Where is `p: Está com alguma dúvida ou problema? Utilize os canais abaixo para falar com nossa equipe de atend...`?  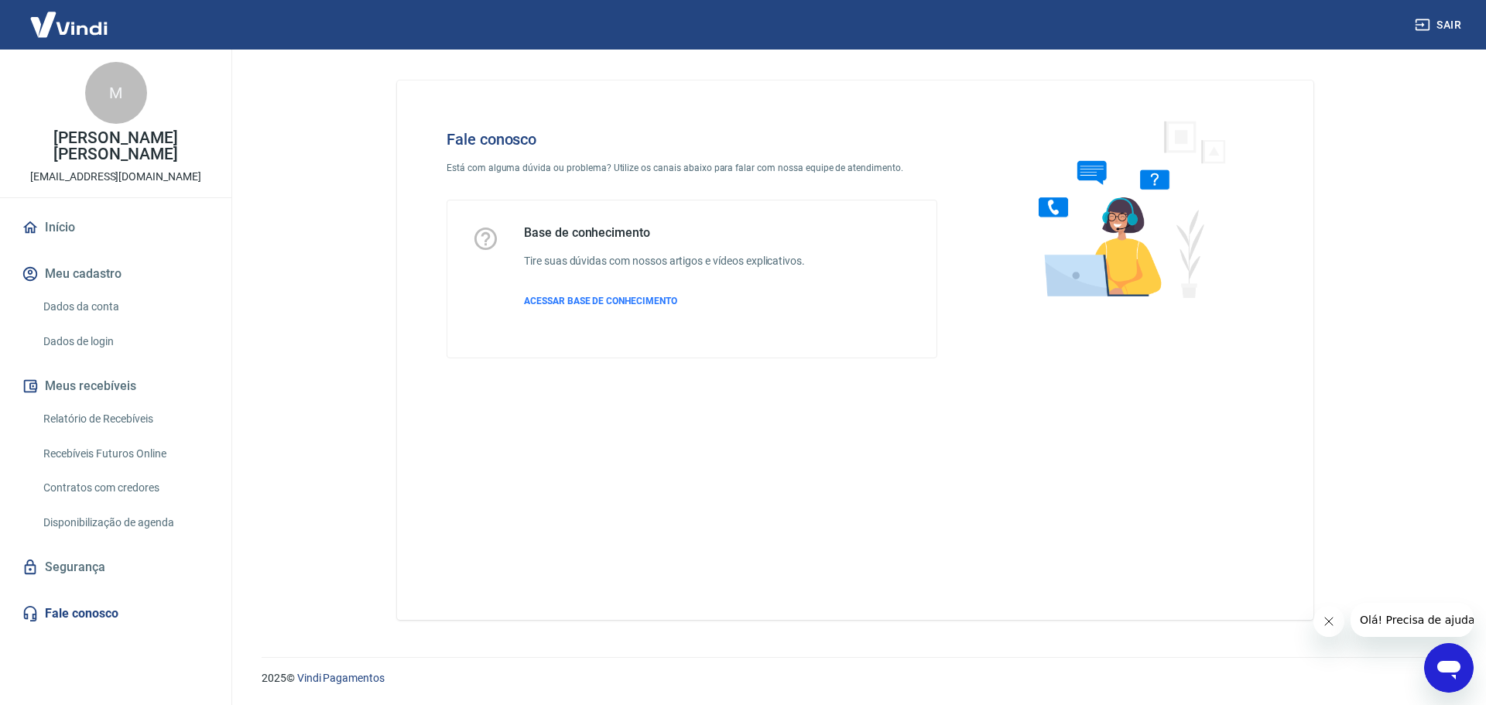 p: Está com alguma dúvida ou problema? Utilize os canais abaixo para falar com nossa equipe de atend... is located at coordinates (692, 168).